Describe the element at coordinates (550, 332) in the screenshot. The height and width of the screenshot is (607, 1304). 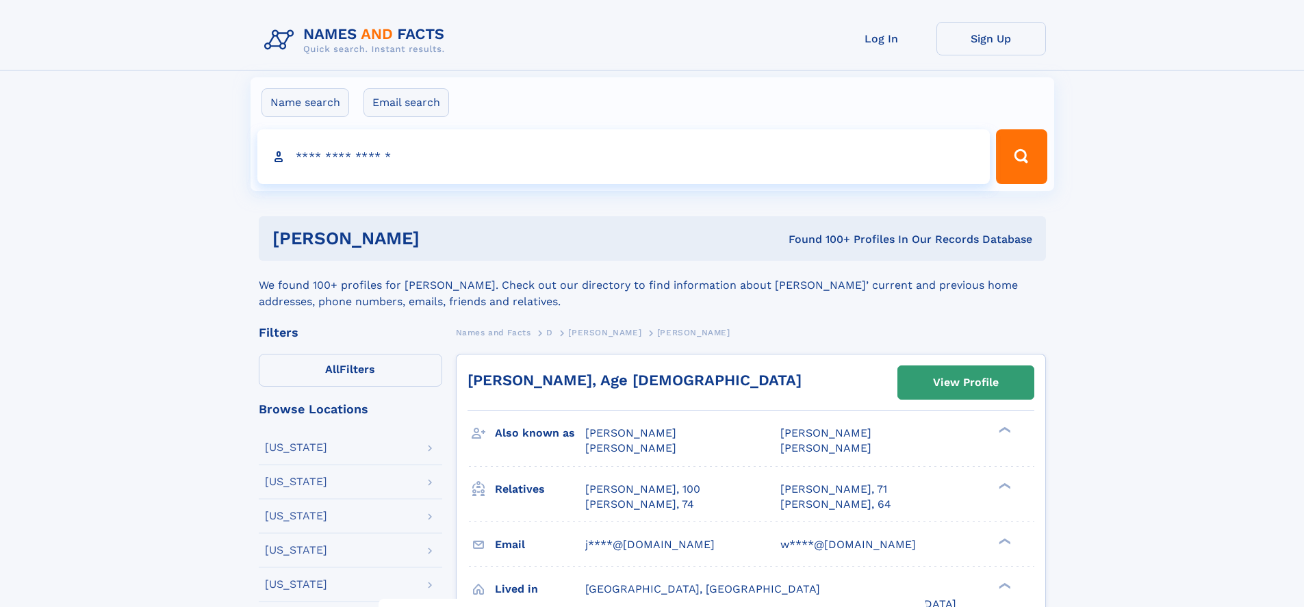
I see `a: D` at that location.